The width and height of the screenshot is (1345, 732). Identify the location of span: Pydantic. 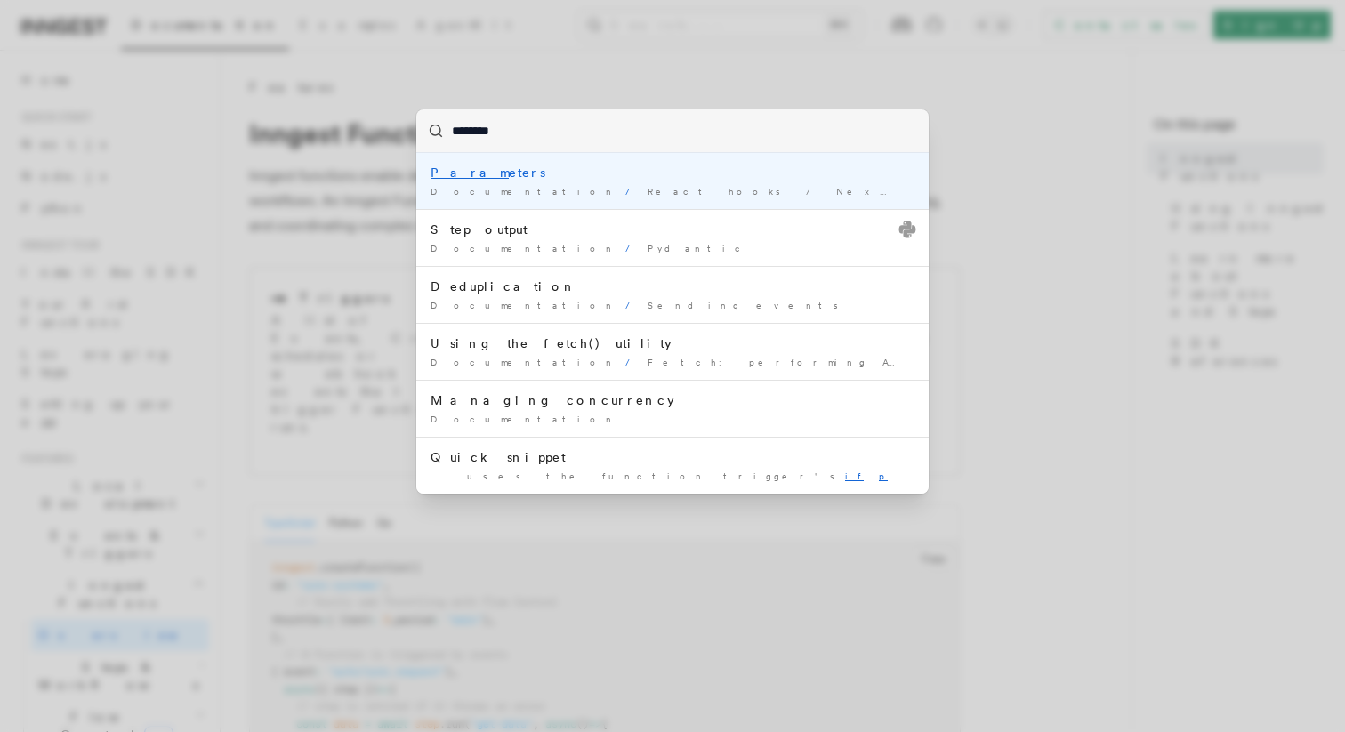
(698, 248).